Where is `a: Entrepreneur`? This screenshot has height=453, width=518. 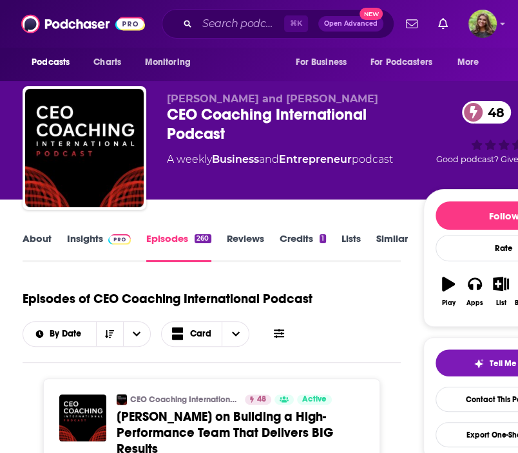
a: Entrepreneur is located at coordinates (315, 159).